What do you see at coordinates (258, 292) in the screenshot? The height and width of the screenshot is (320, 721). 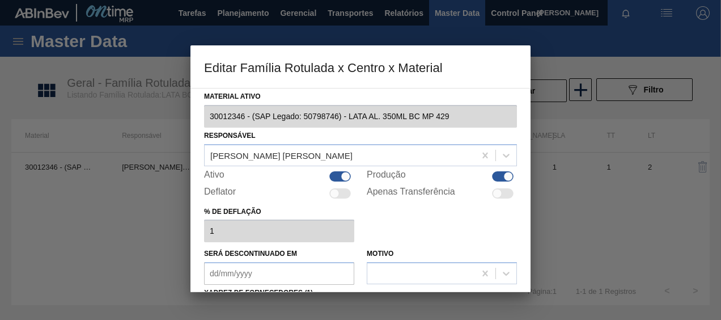 I see `label: Xadrez de Fornecedores (1)` at bounding box center [258, 292].